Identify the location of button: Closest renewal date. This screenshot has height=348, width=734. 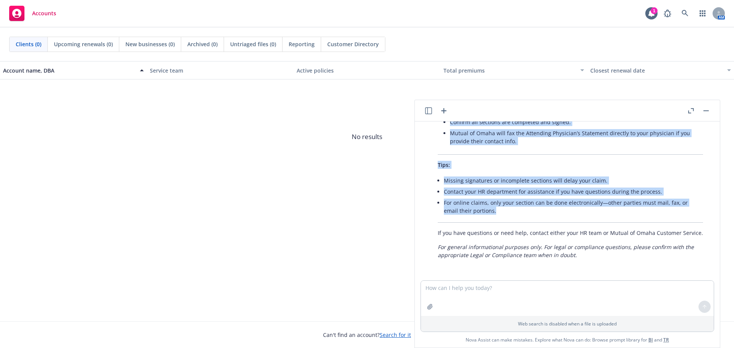
(660, 70).